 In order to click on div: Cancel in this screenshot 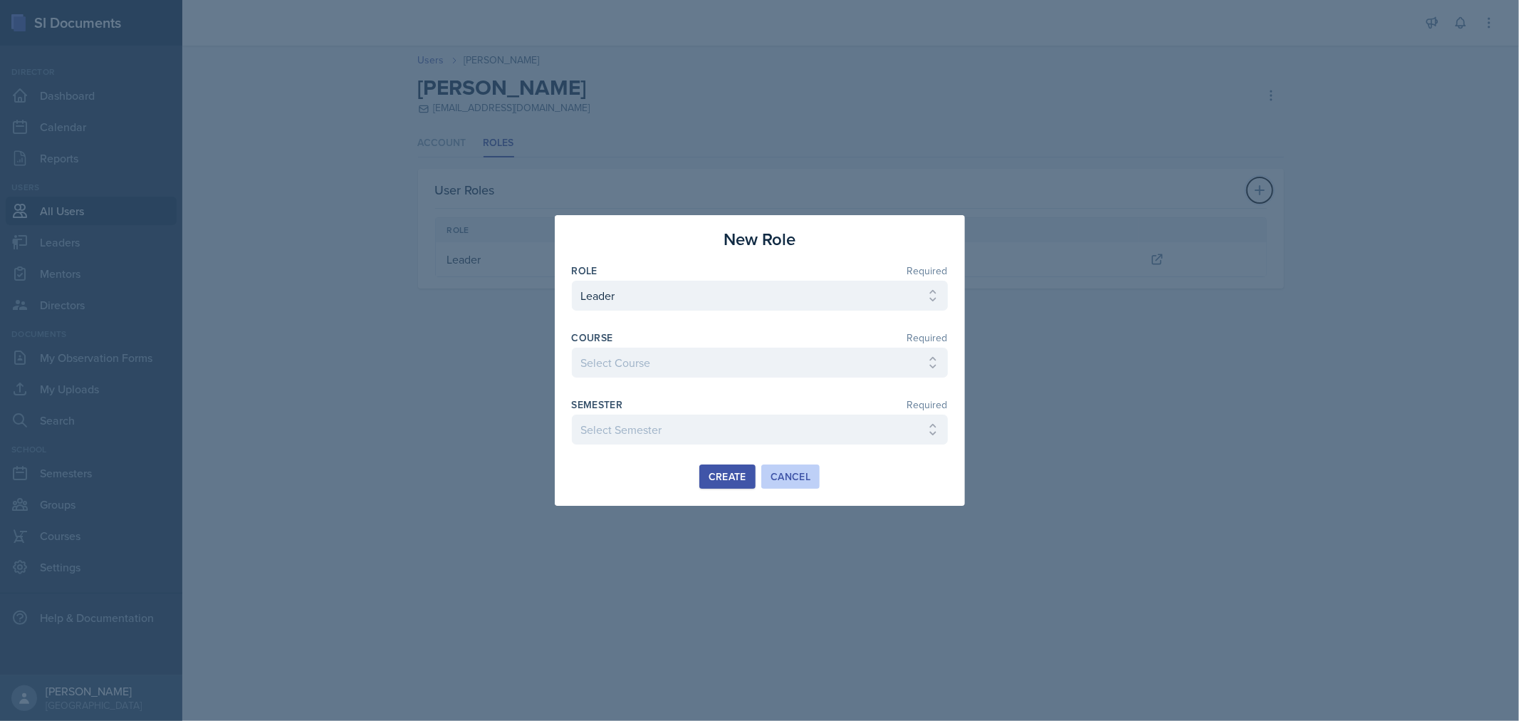, I will do `click(791, 476)`.